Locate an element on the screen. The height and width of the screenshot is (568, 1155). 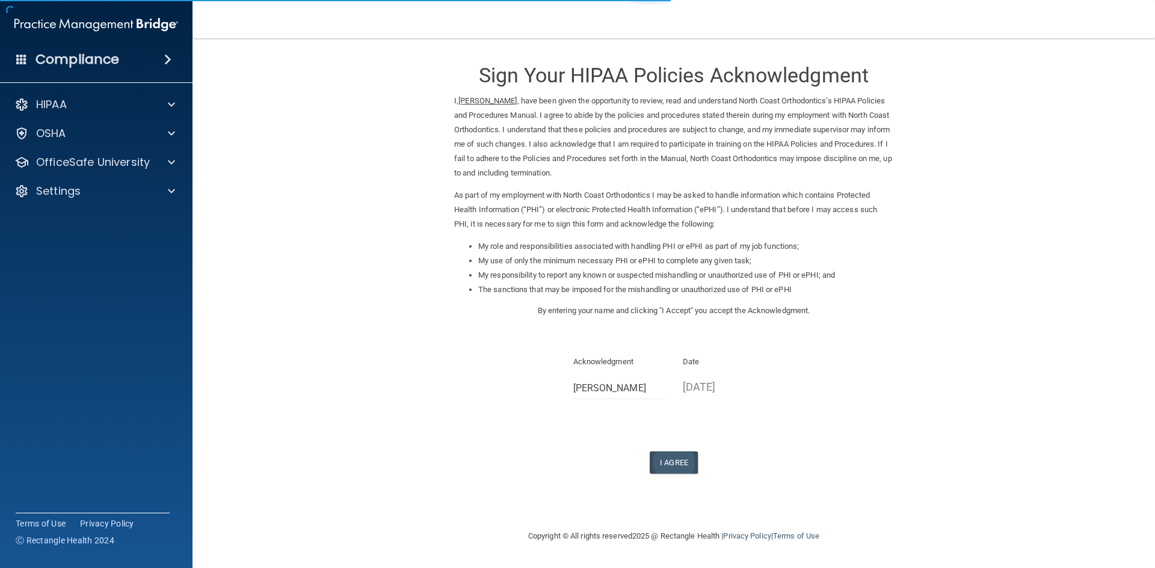
a: Settings is located at coordinates (94, 191).